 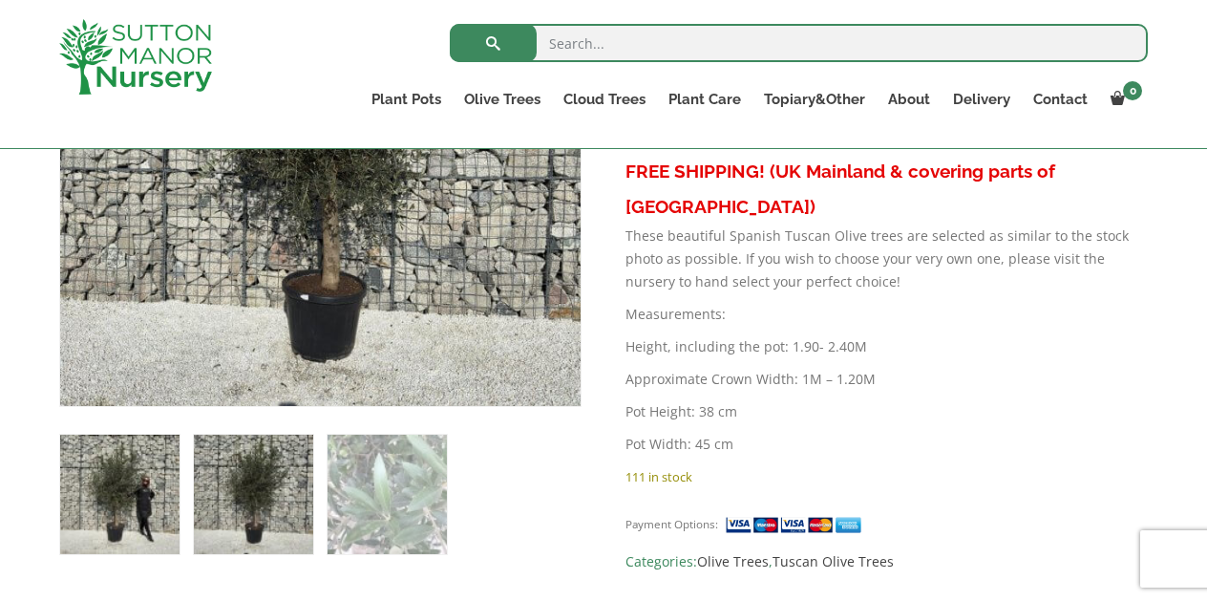 I want to click on img: Tuscan Olive Tree XXL 1.90 - 2.40, so click(x=119, y=494).